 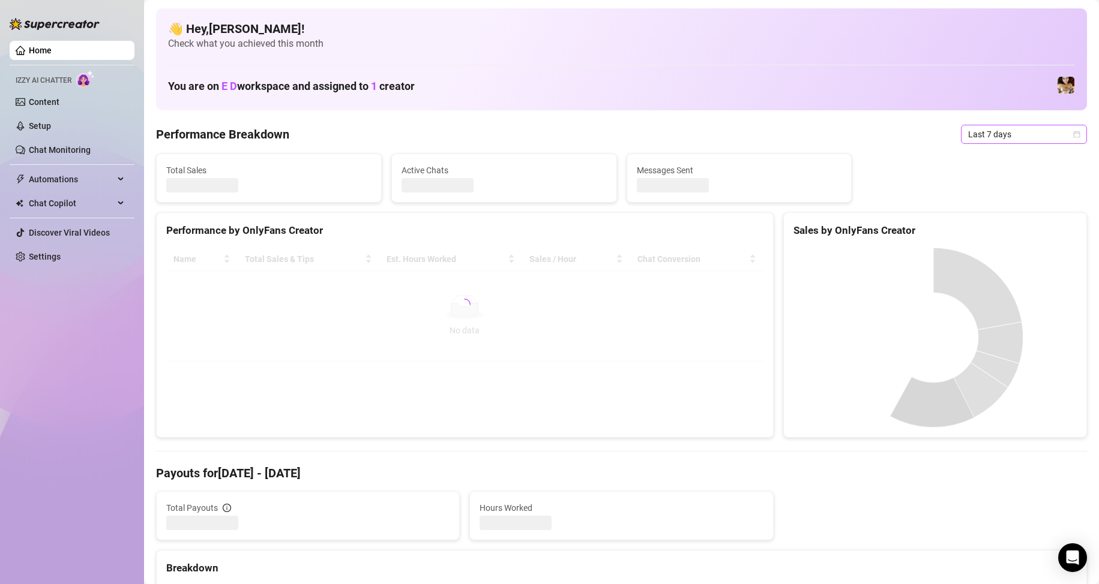 I want to click on div: Sales by OnlyFans Creator, so click(x=935, y=230).